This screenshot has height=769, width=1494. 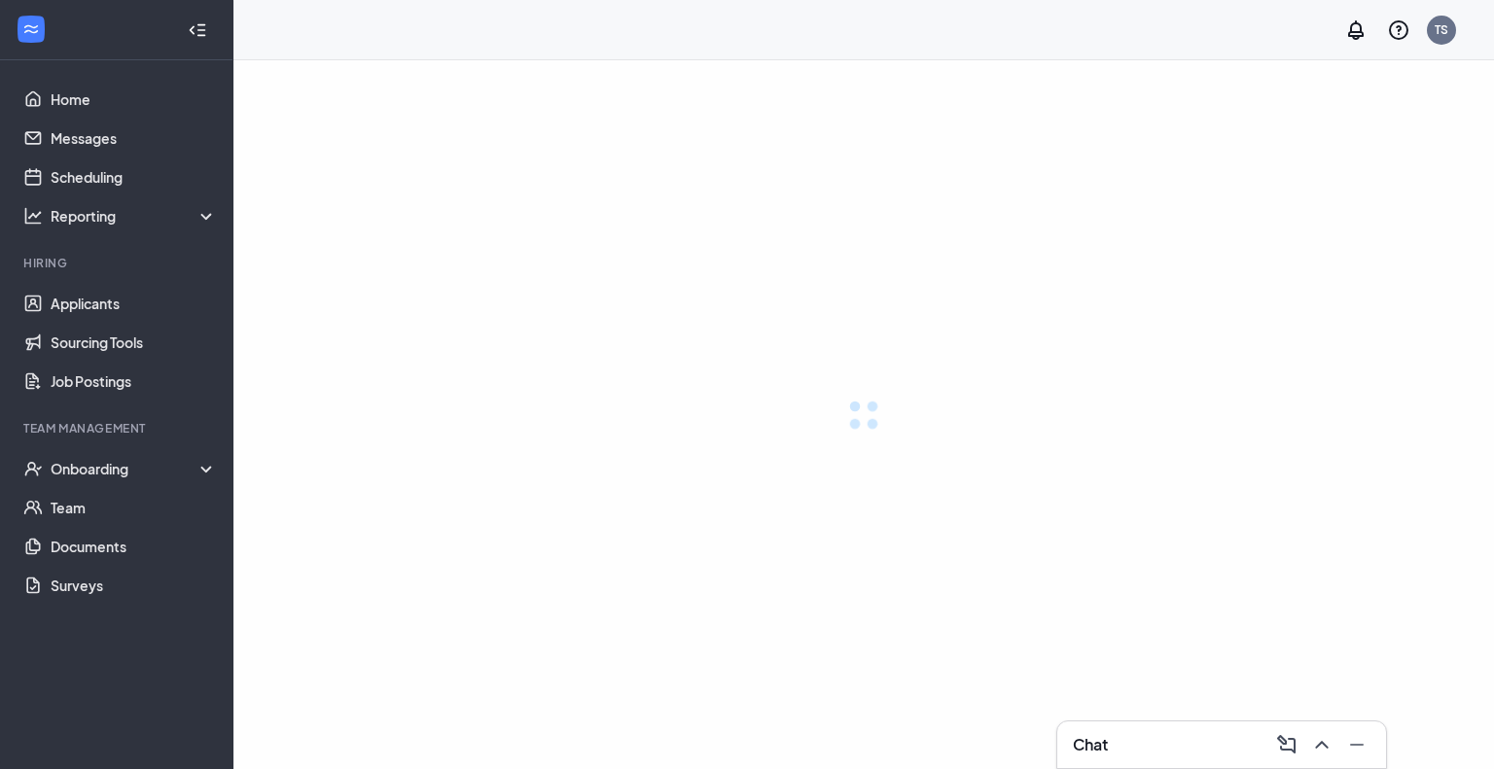 I want to click on h3: Chat, so click(x=1090, y=745).